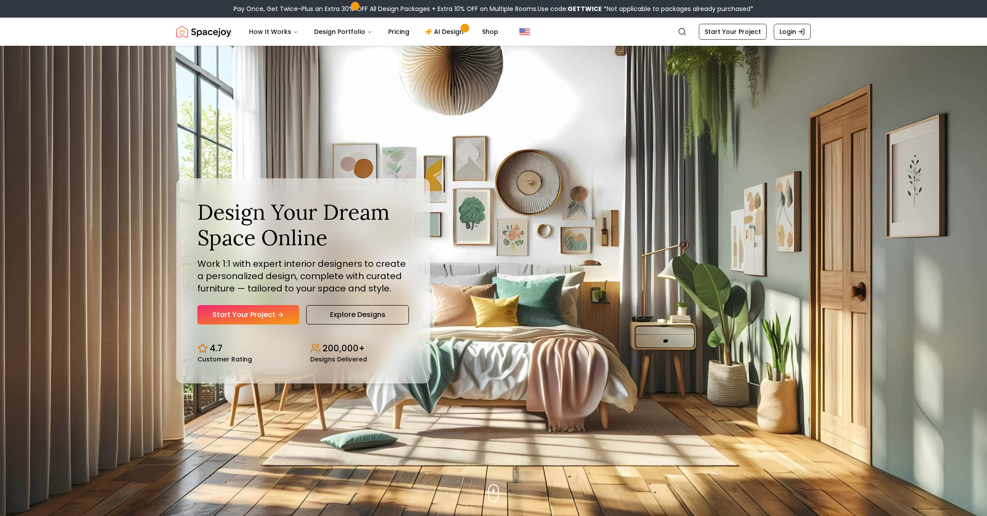  I want to click on p: 4.7, so click(216, 348).